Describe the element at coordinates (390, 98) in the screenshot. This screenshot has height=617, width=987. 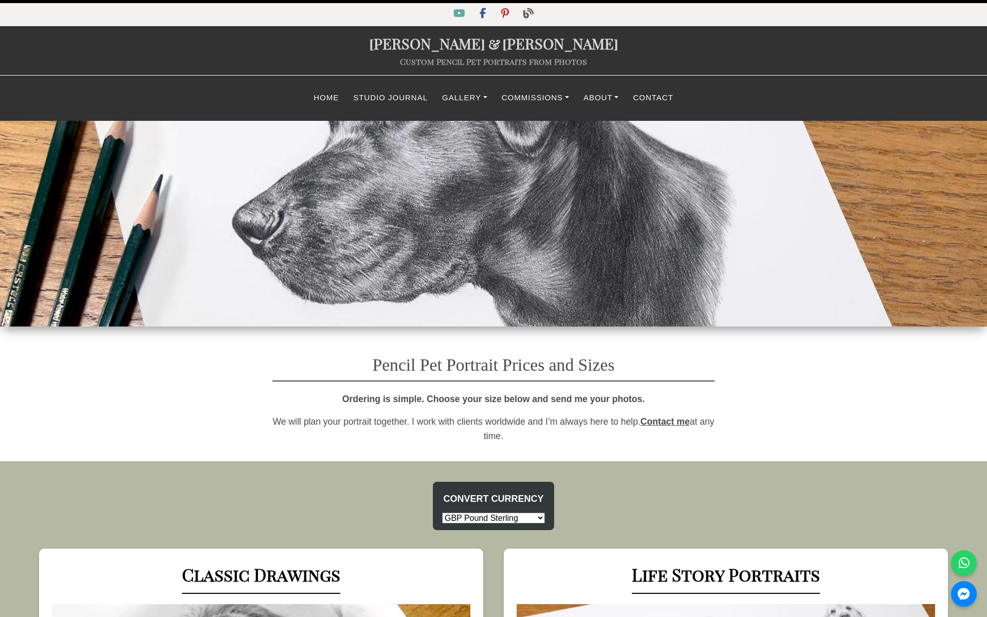
I see `a: Studio Journal` at that location.